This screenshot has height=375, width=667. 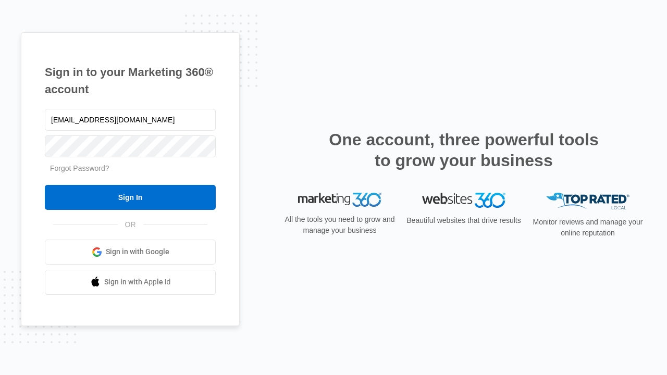 I want to click on img: Top Rated Local, so click(x=588, y=201).